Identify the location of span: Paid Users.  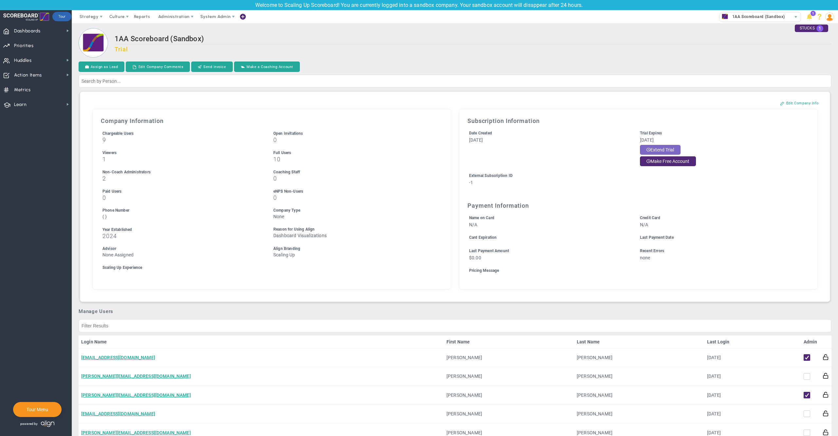
(112, 191).